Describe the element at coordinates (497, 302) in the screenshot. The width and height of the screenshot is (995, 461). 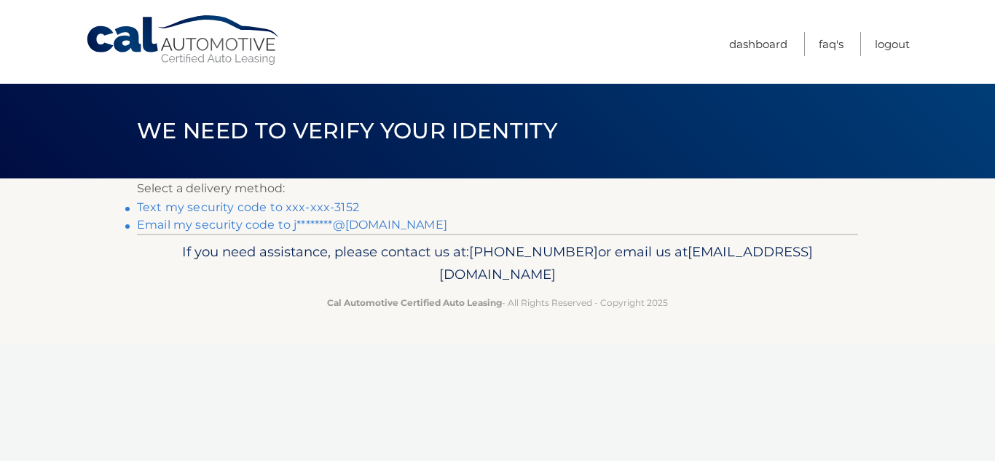
I see `p: - All Rights Reserved - Copyright 2025` at that location.